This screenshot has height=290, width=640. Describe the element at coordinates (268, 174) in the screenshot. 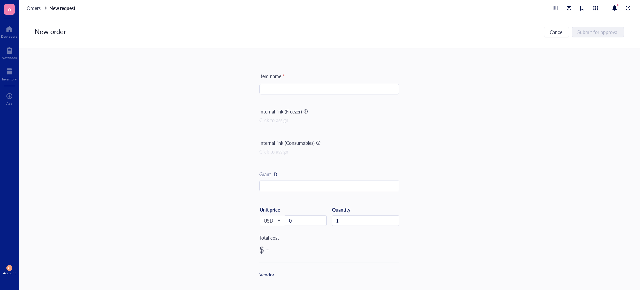

I see `div: Grant ID` at that location.